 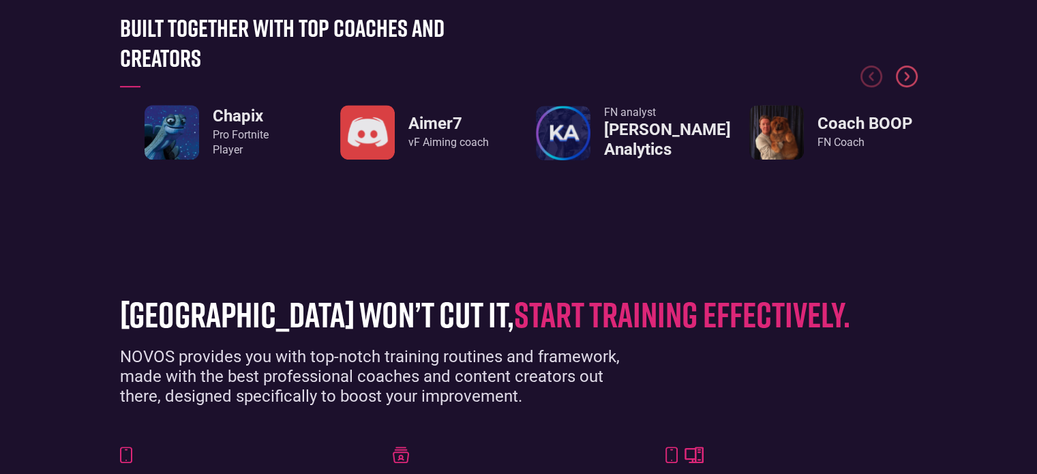 What do you see at coordinates (207, 132) in the screenshot?
I see `a: ChapixPro FortnitePlayer` at bounding box center [207, 132].